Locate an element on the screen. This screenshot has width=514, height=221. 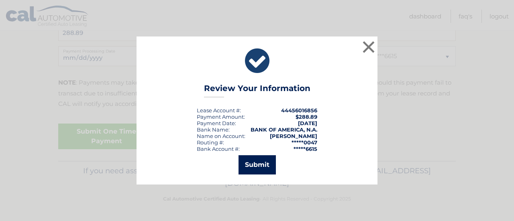
div: Bank Account #: is located at coordinates (218, 149).